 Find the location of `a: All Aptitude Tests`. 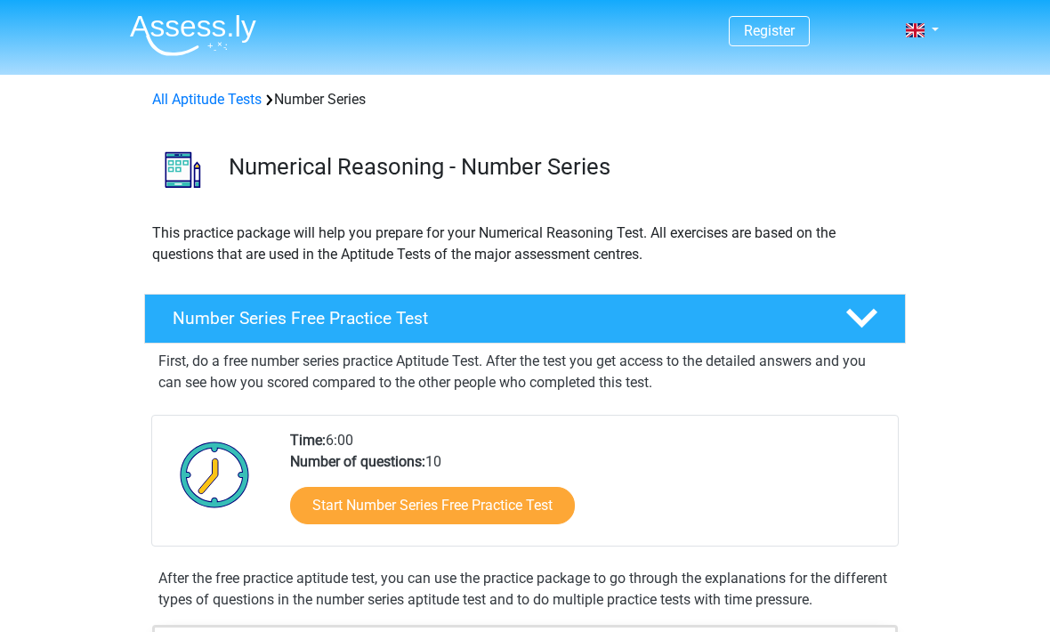

a: All Aptitude Tests is located at coordinates (207, 99).